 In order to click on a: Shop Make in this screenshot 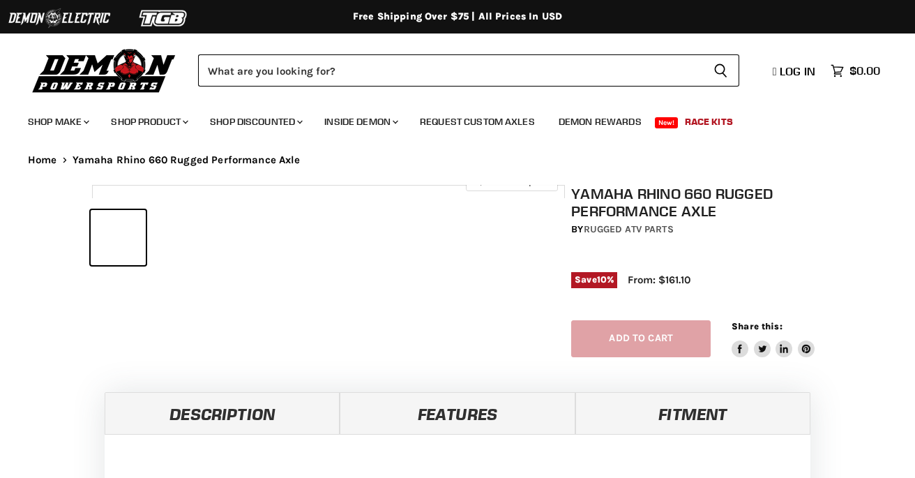, I will do `click(57, 121)`.